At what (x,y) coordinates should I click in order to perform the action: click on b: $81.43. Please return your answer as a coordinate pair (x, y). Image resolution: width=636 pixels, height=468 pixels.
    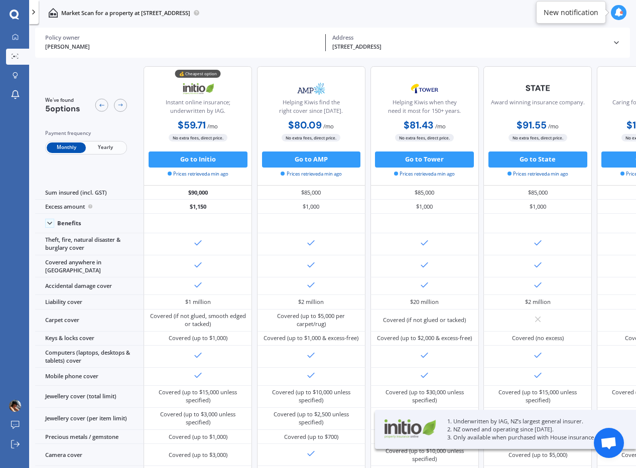
    Looking at the image, I should click on (419, 125).